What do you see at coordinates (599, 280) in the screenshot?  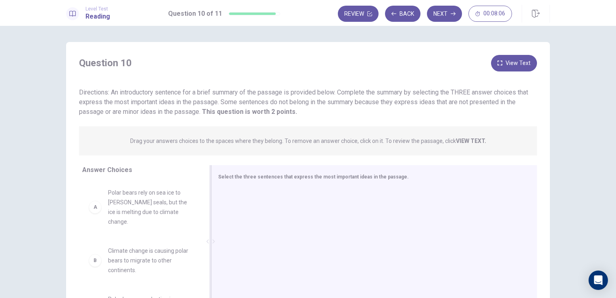 I see `div: Open Intercom Messenger` at bounding box center [599, 280].